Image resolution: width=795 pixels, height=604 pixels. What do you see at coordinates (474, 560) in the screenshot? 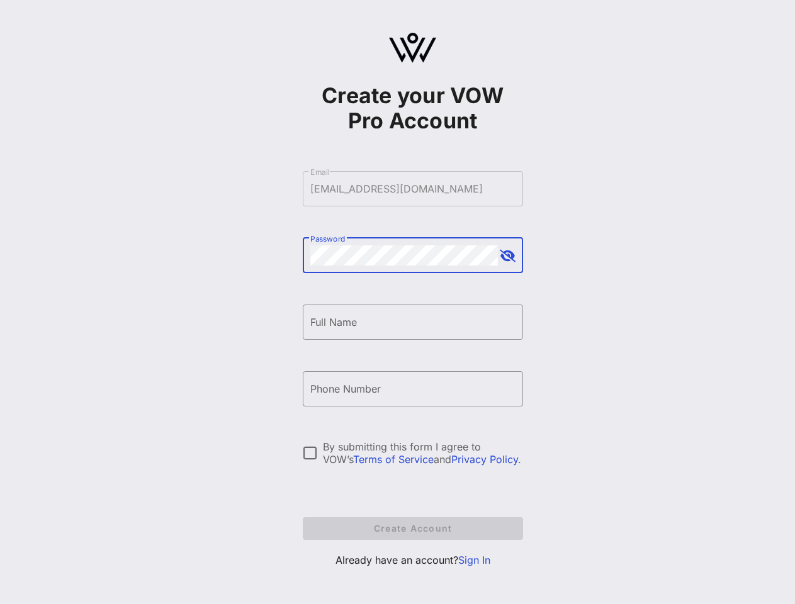
I see `a: Sign In` at bounding box center [474, 560].